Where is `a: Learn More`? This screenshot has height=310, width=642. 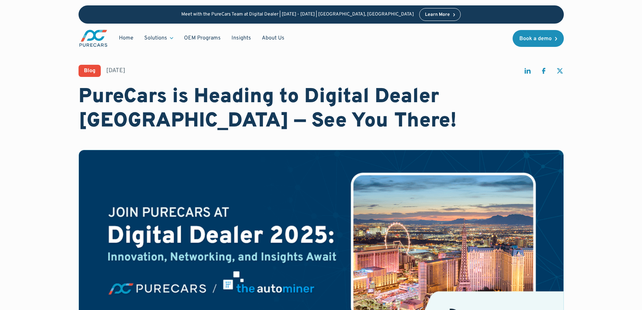
a: Learn More is located at coordinates (440, 14).